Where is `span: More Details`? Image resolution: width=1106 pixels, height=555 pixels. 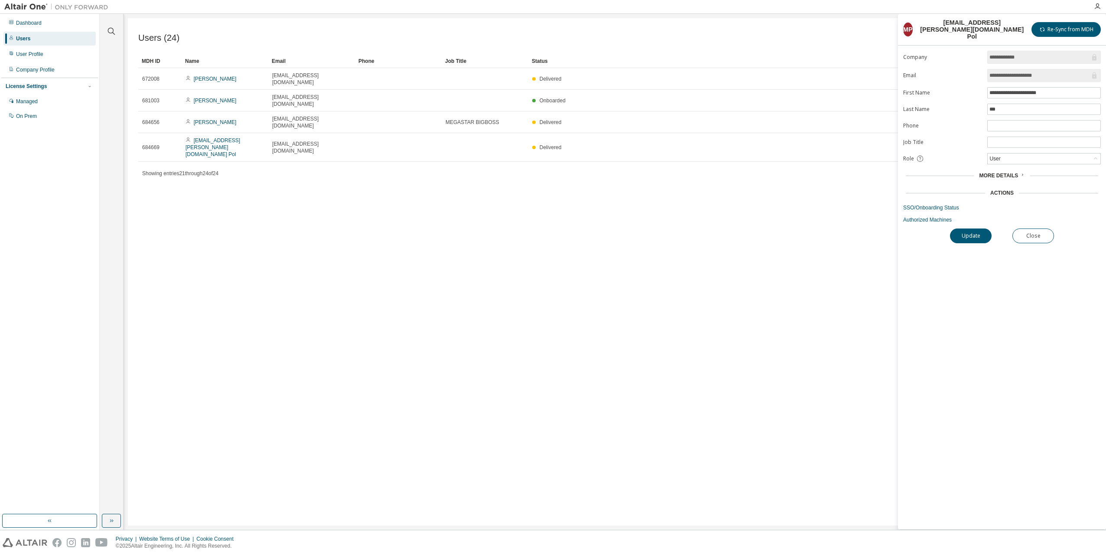
span: More Details is located at coordinates (998, 175).